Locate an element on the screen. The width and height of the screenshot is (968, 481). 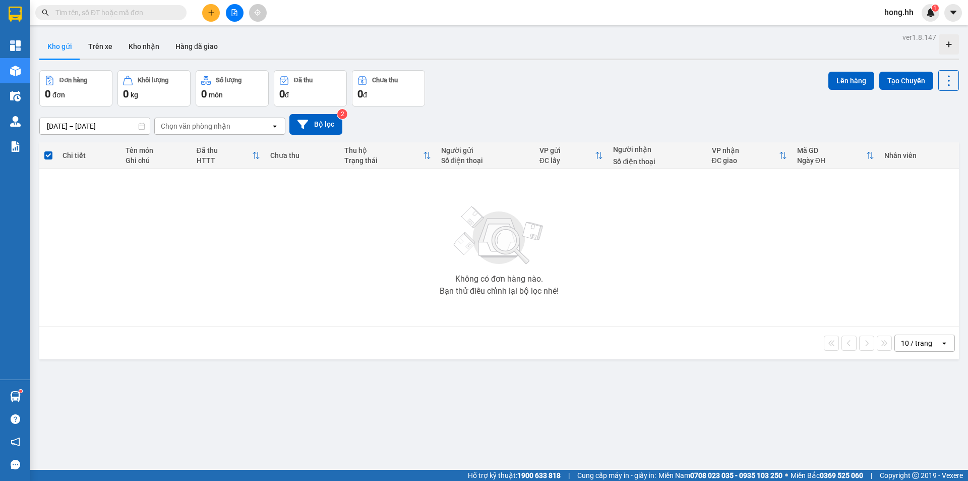
span: file-add is located at coordinates (235, 13).